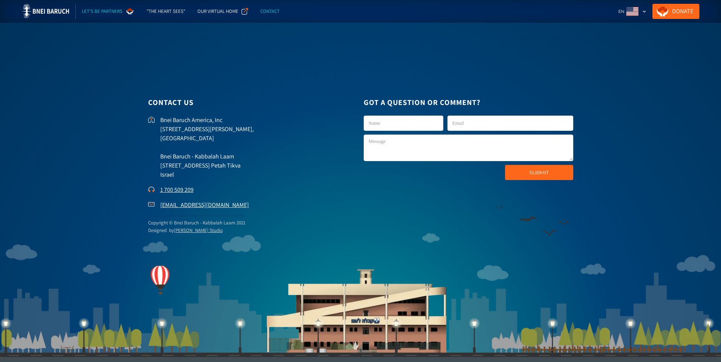  What do you see at coordinates (676, 11) in the screenshot?
I see `a: Donate` at bounding box center [676, 11].